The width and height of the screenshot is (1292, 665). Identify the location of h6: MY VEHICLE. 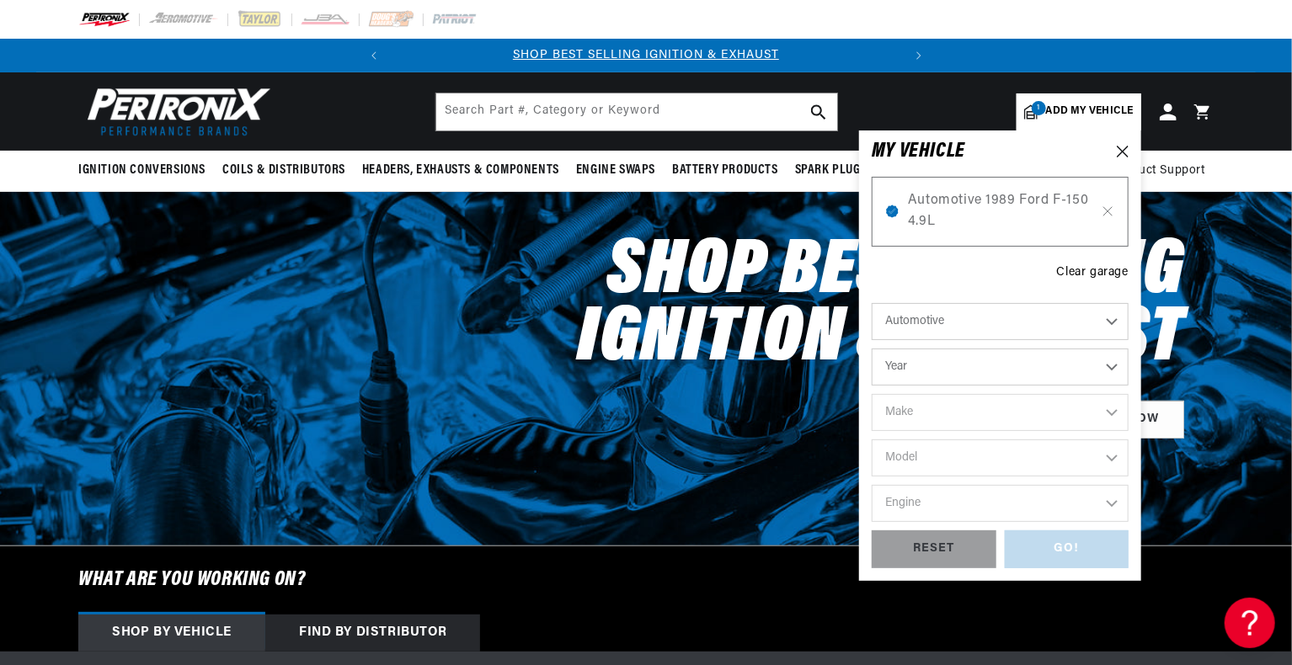
(918, 152).